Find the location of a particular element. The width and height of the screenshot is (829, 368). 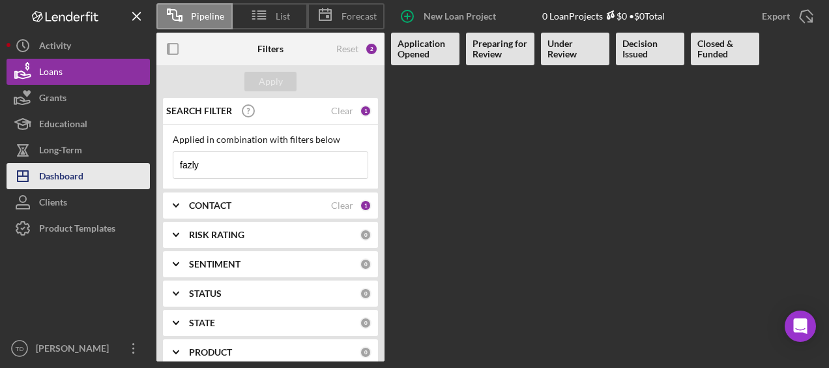

button: Dashboard is located at coordinates (78, 176).